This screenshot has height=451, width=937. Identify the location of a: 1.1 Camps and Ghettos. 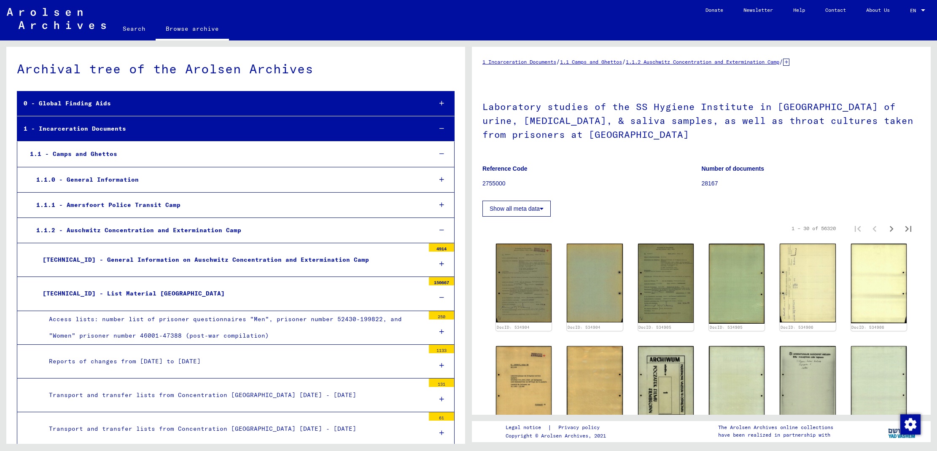
(591, 62).